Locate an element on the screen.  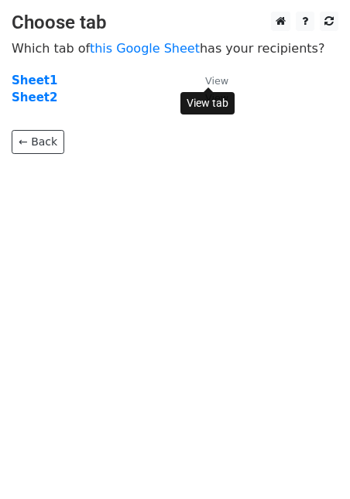
a: Sheet1 is located at coordinates (34, 80).